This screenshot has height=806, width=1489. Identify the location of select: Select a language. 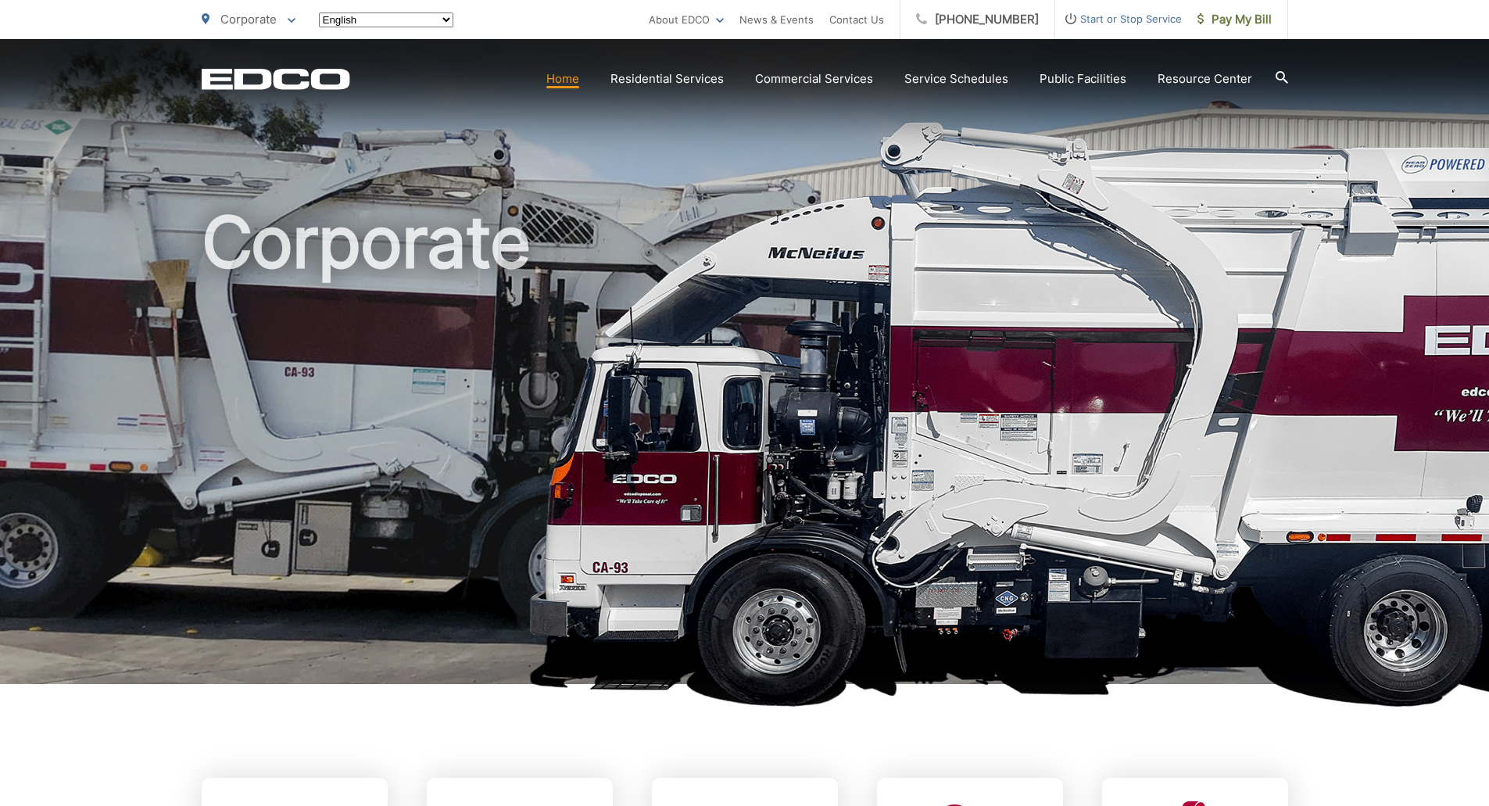
(386, 20).